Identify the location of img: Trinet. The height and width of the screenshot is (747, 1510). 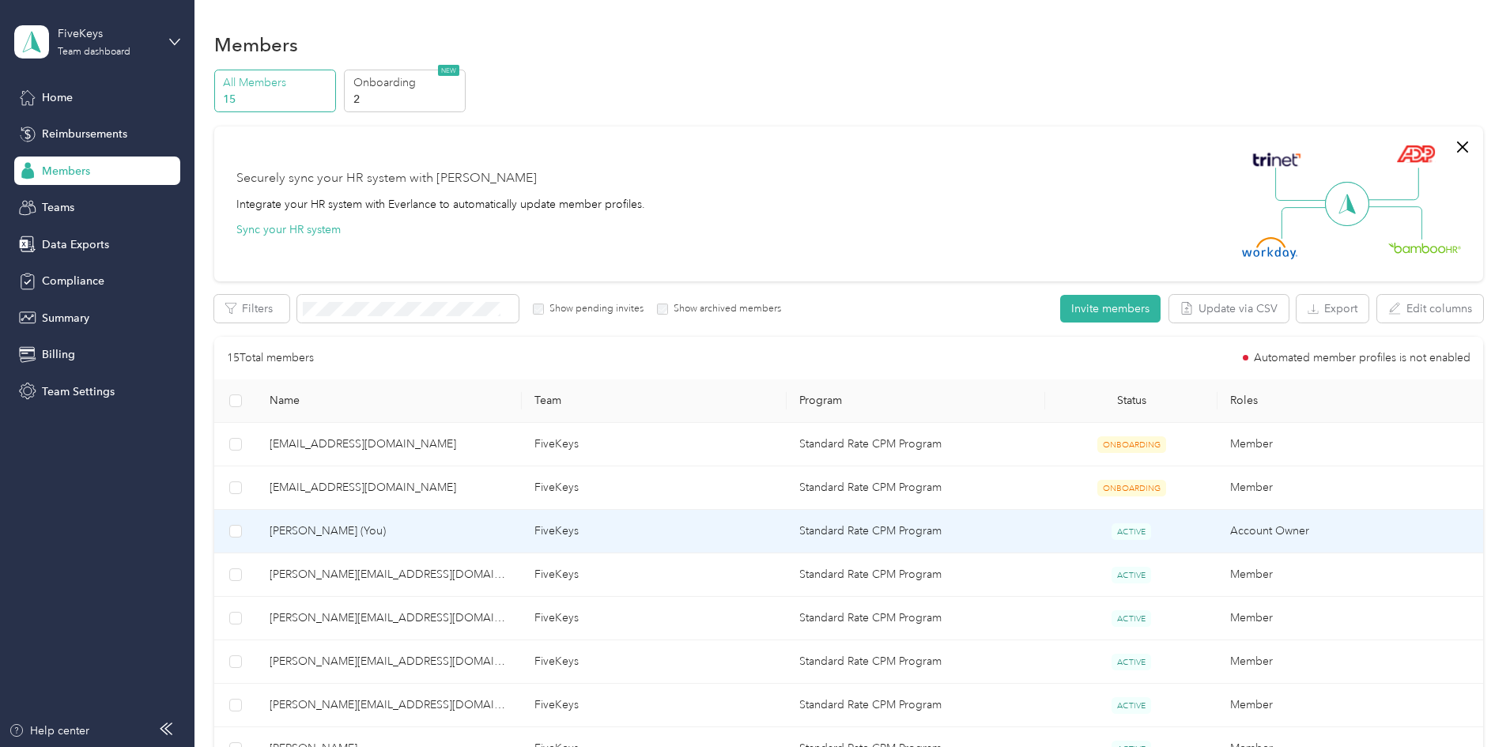
(1277, 160).